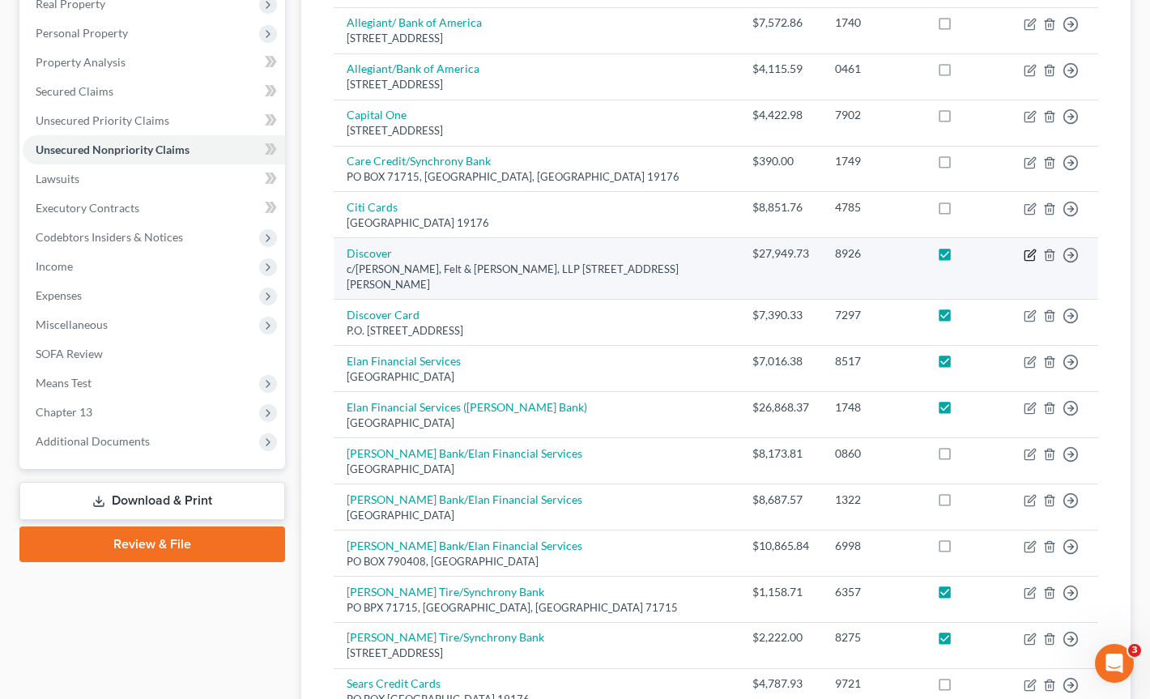 This screenshot has height=699, width=1150. I want to click on div: 8517, so click(873, 361).